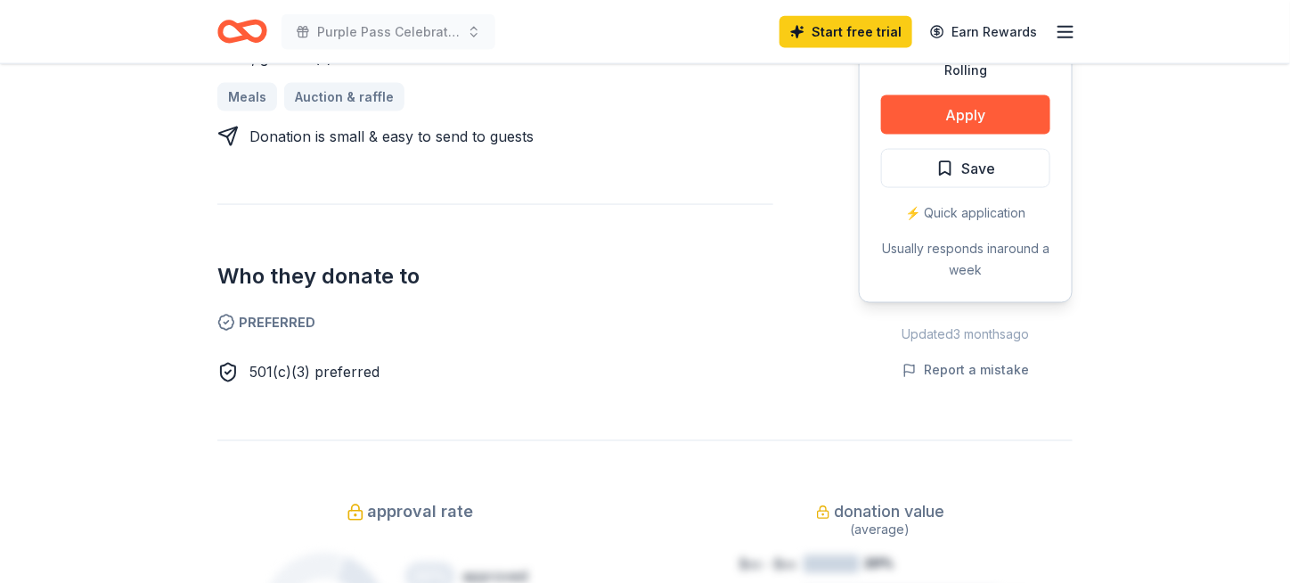 Image resolution: width=1290 pixels, height=583 pixels. I want to click on h2: Who they donate to, so click(495, 276).